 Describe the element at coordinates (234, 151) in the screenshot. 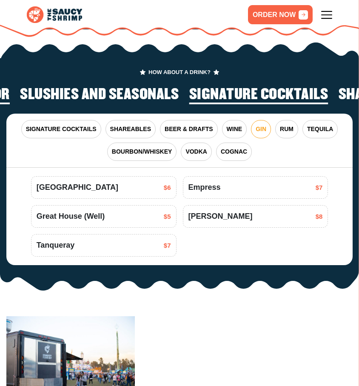

I see `span: COGNAC` at that location.